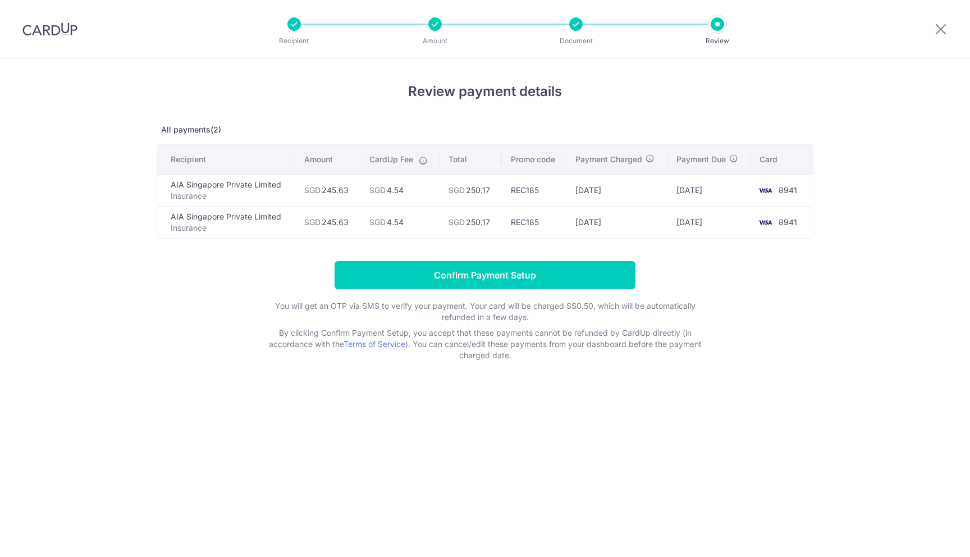 This screenshot has width=970, height=557. What do you see at coordinates (294, 41) in the screenshot?
I see `p: Recipient` at bounding box center [294, 41].